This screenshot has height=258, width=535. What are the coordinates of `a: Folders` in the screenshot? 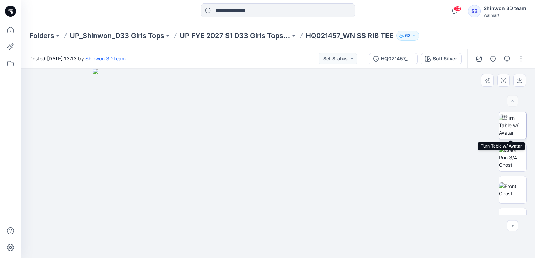 It's located at (42, 36).